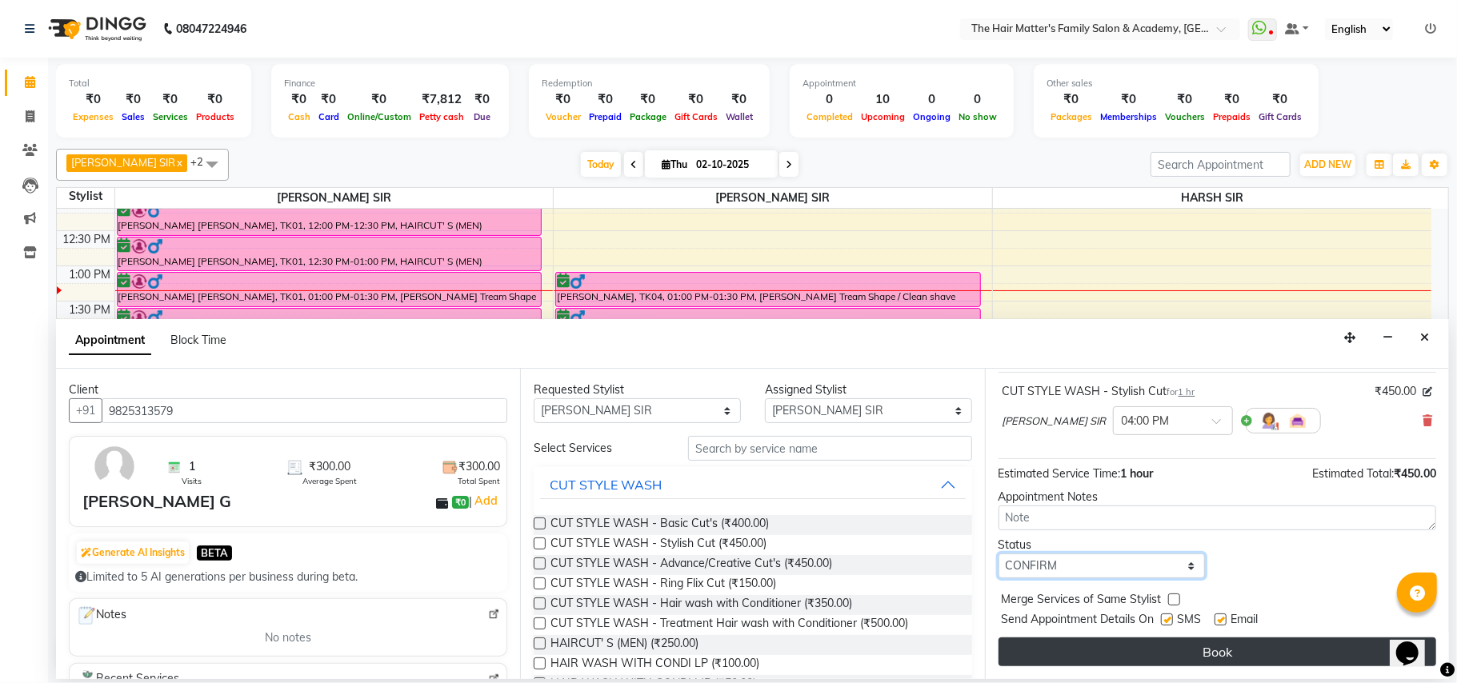 The image size is (1457, 683). Describe the element at coordinates (198, 340) in the screenshot. I see `span: Block Time` at that location.